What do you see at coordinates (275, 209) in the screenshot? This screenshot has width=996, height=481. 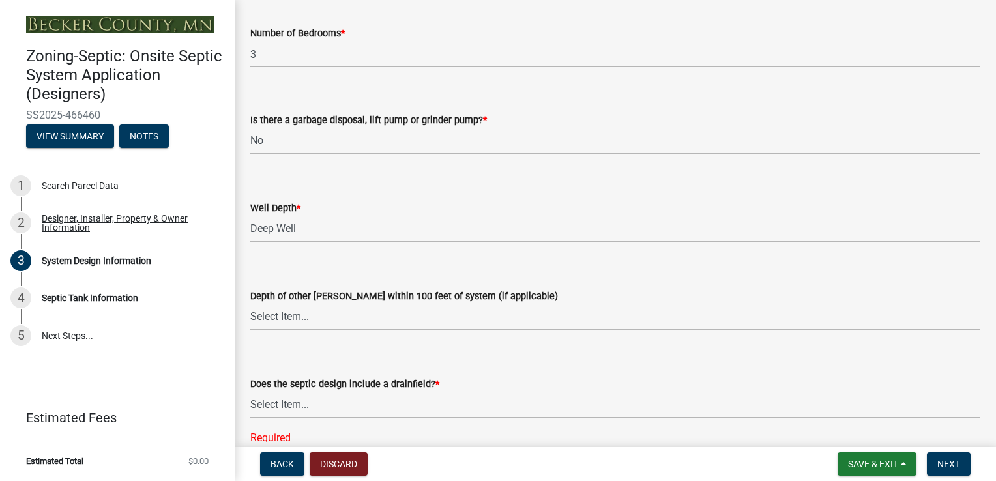 I see `label: Well Depth` at bounding box center [275, 209].